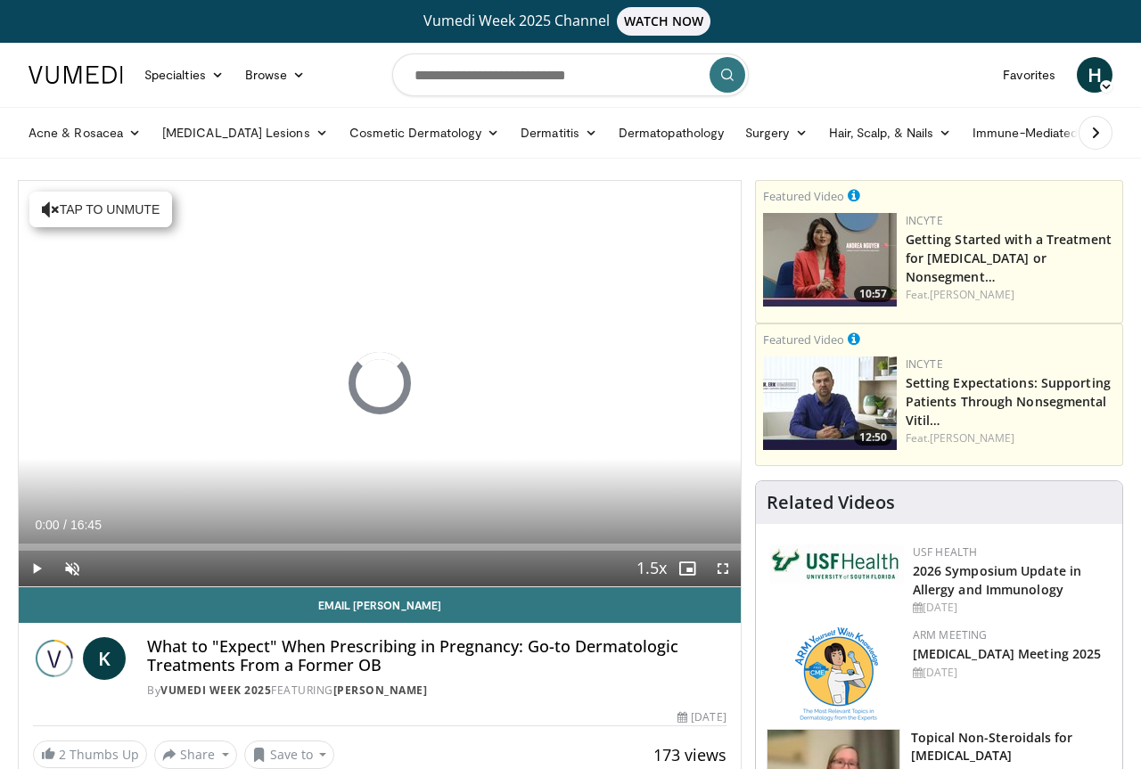 The width and height of the screenshot is (1141, 769). I want to click on a: ARM Meeting, so click(950, 634).